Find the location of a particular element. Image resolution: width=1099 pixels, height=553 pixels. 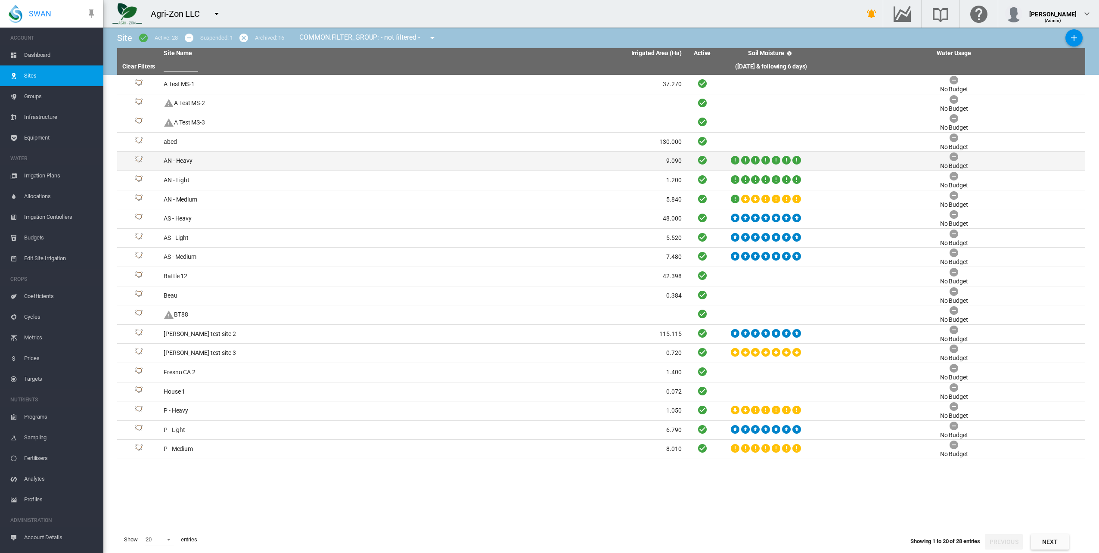

td: 5.520 is located at coordinates (553, 238).